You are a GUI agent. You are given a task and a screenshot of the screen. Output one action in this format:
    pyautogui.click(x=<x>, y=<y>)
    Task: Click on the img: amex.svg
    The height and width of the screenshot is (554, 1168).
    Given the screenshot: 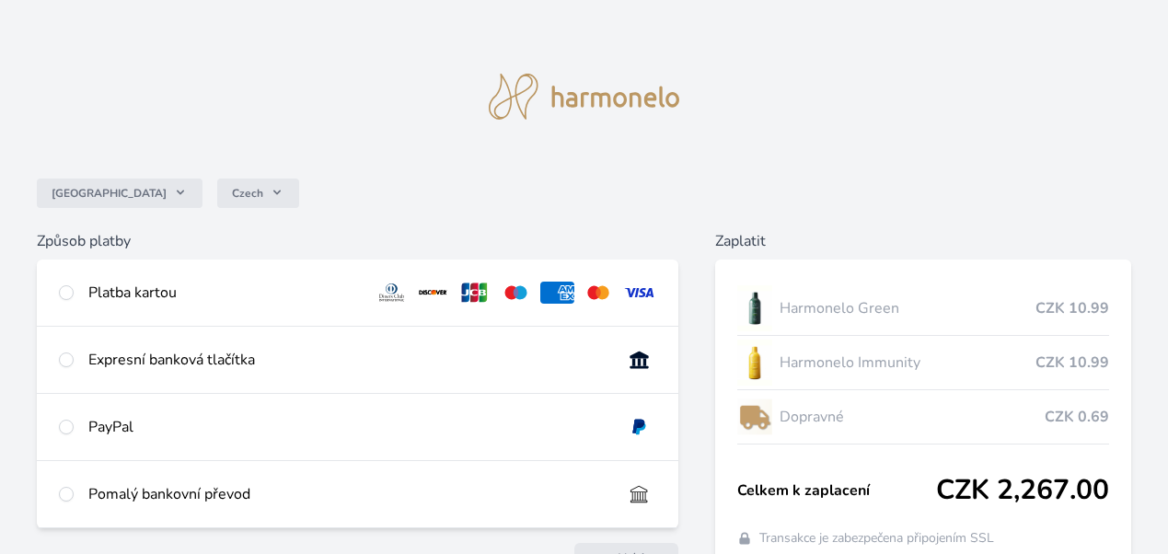 What is the action you would take?
    pyautogui.click(x=557, y=293)
    